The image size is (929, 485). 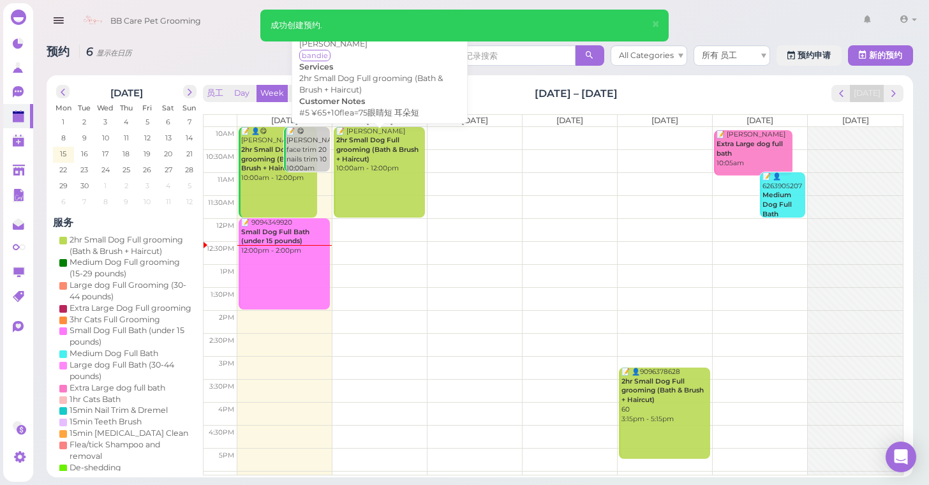 I want to click on button: 员工, so click(x=215, y=93).